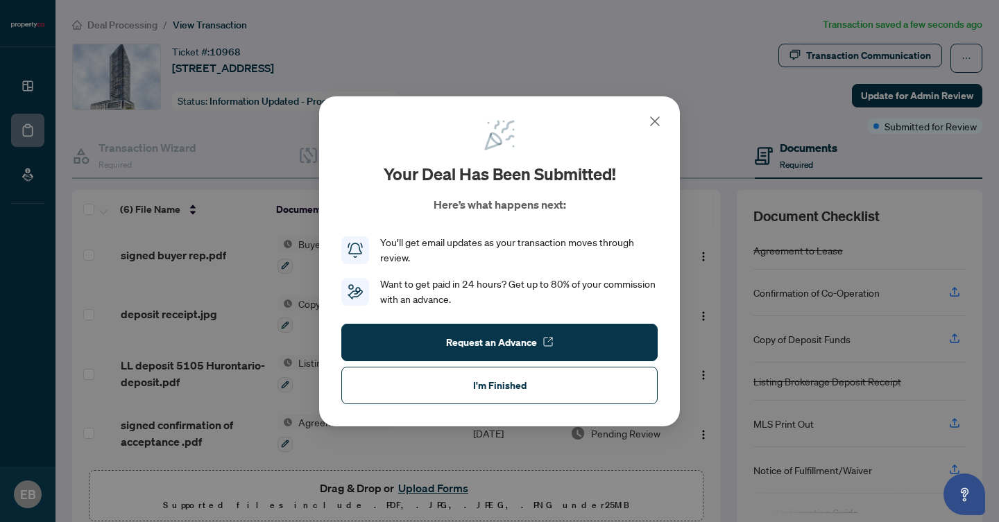  What do you see at coordinates (499, 174) in the screenshot?
I see `h2: Your deal has been submitted!` at bounding box center [499, 174].